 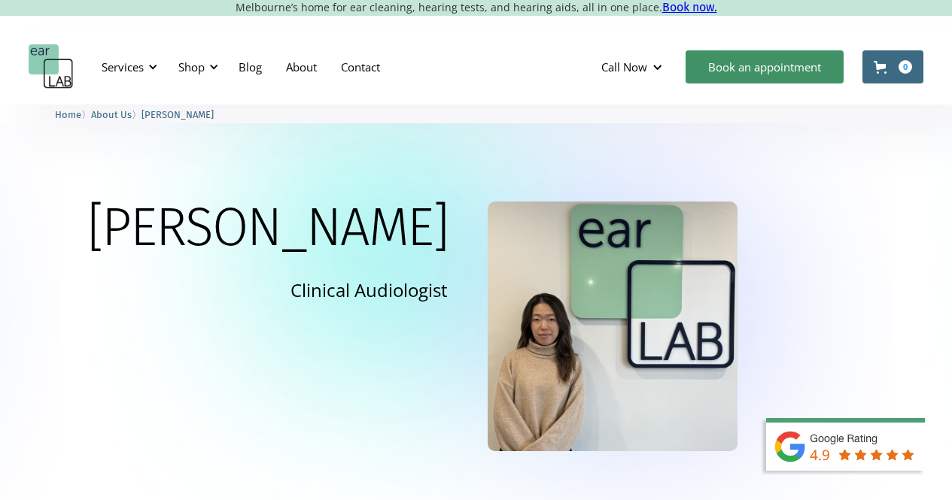 I want to click on span: About Us, so click(x=111, y=114).